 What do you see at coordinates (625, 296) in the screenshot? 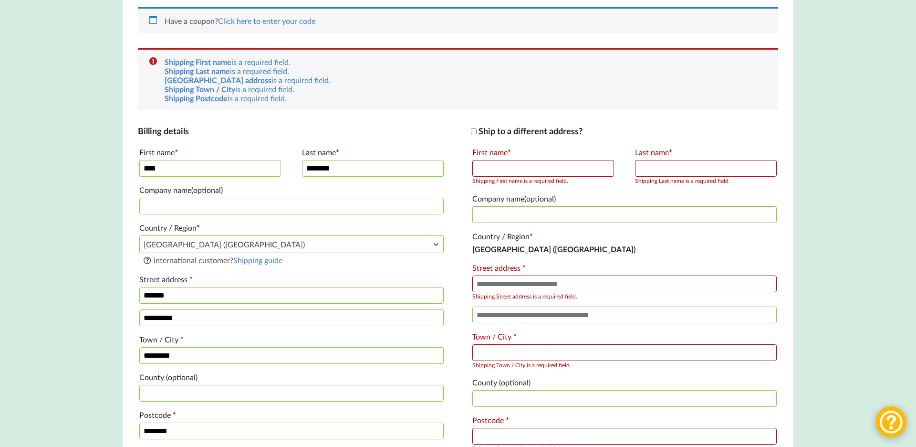
I see `p: Shipping Street address is a required field.` at bounding box center [625, 296].